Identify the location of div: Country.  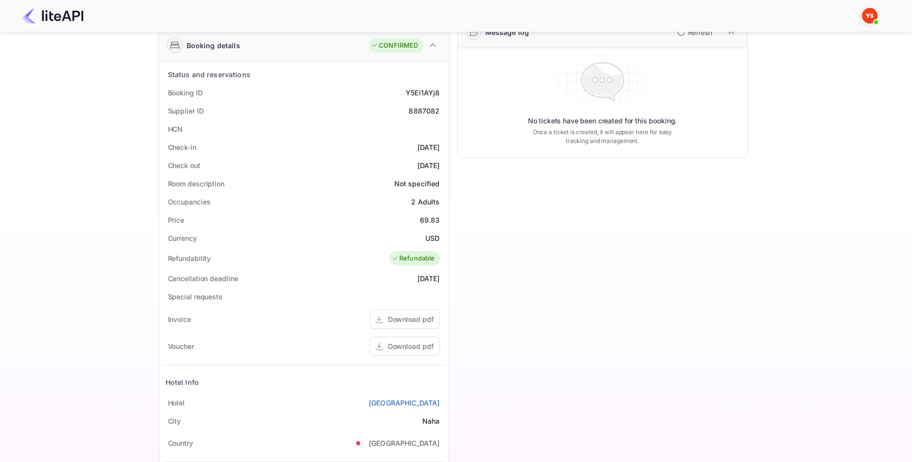
(180, 443).